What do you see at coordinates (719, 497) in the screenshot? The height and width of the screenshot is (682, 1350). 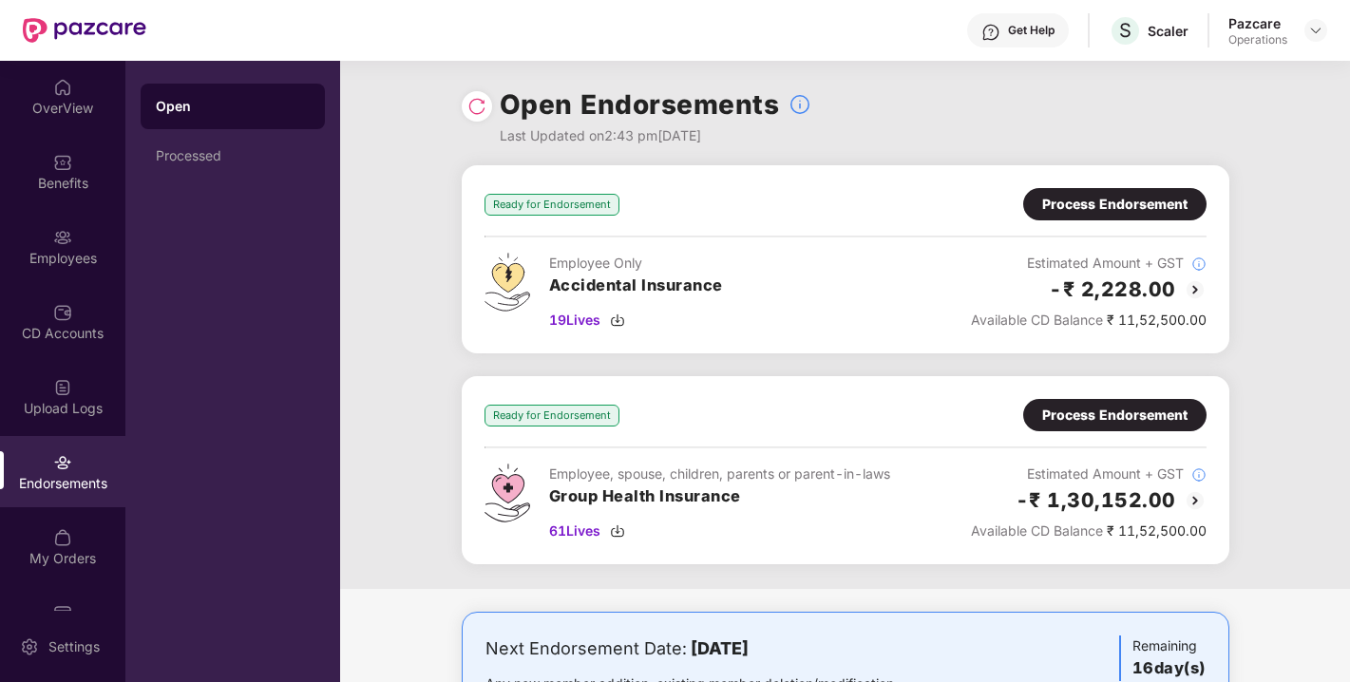 I see `h3: Group Health Insurance` at bounding box center [719, 497].